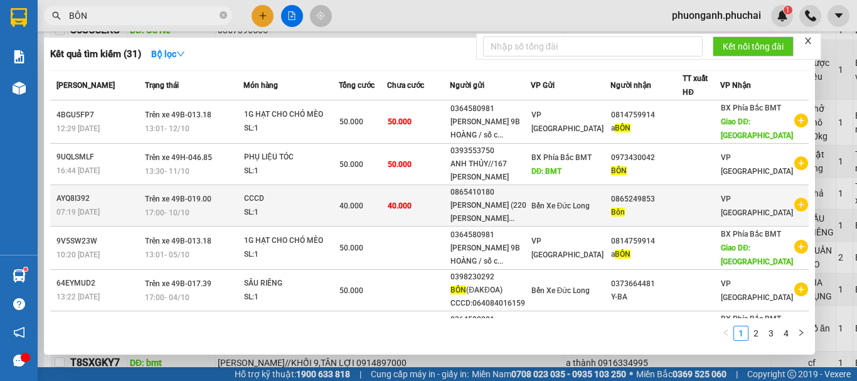 This screenshot has width=857, height=381. Describe the element at coordinates (167, 171) in the screenshot. I see `span: 13:30 - 11/10` at that location.